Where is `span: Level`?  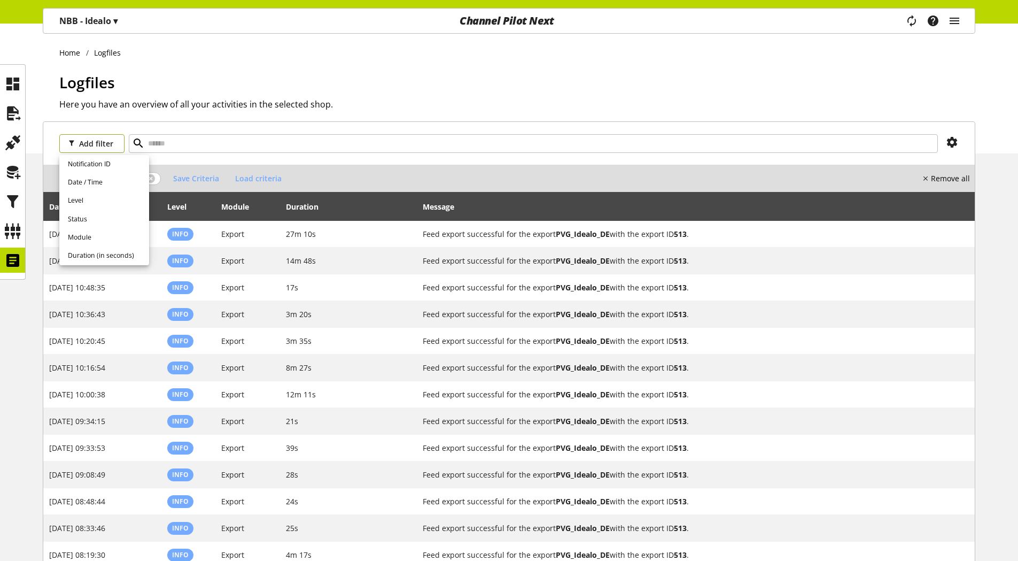
span: Level is located at coordinates (75, 200).